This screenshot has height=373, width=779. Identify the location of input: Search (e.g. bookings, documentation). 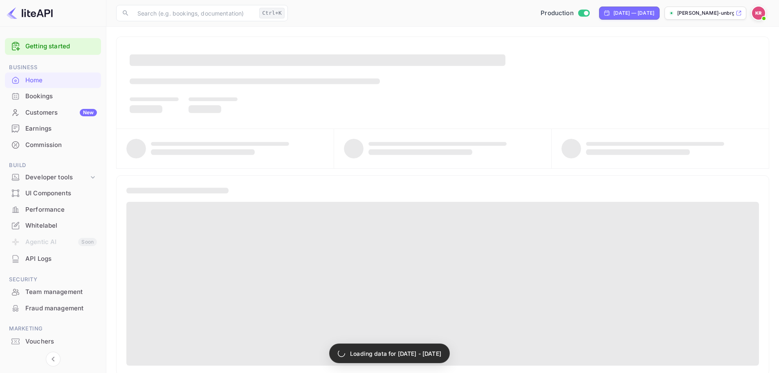
(194, 13).